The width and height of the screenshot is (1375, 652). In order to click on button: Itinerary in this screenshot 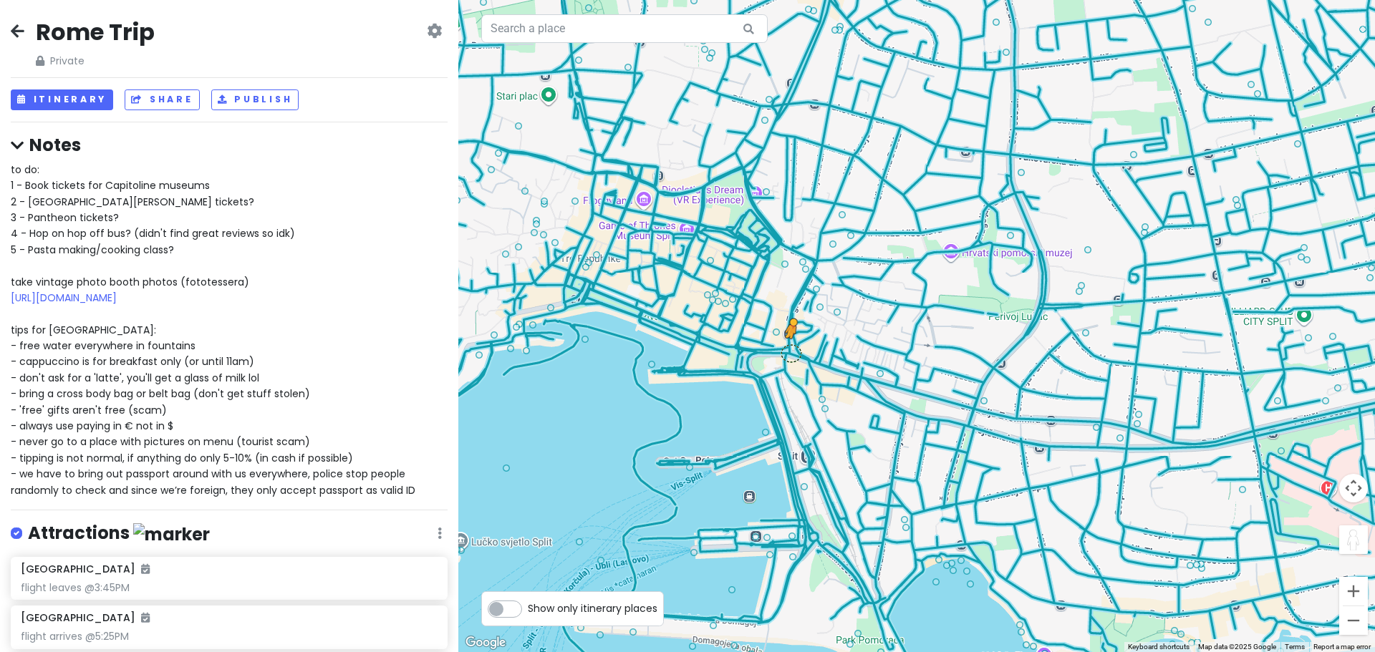, I will do `click(62, 100)`.